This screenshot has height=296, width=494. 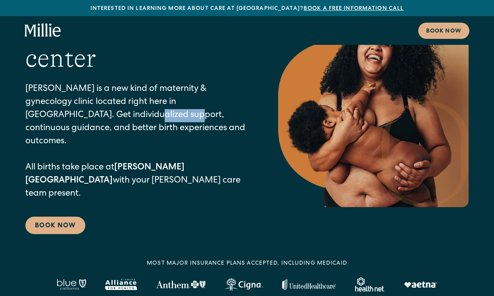 I want to click on img: Cigna logo, so click(x=243, y=284).